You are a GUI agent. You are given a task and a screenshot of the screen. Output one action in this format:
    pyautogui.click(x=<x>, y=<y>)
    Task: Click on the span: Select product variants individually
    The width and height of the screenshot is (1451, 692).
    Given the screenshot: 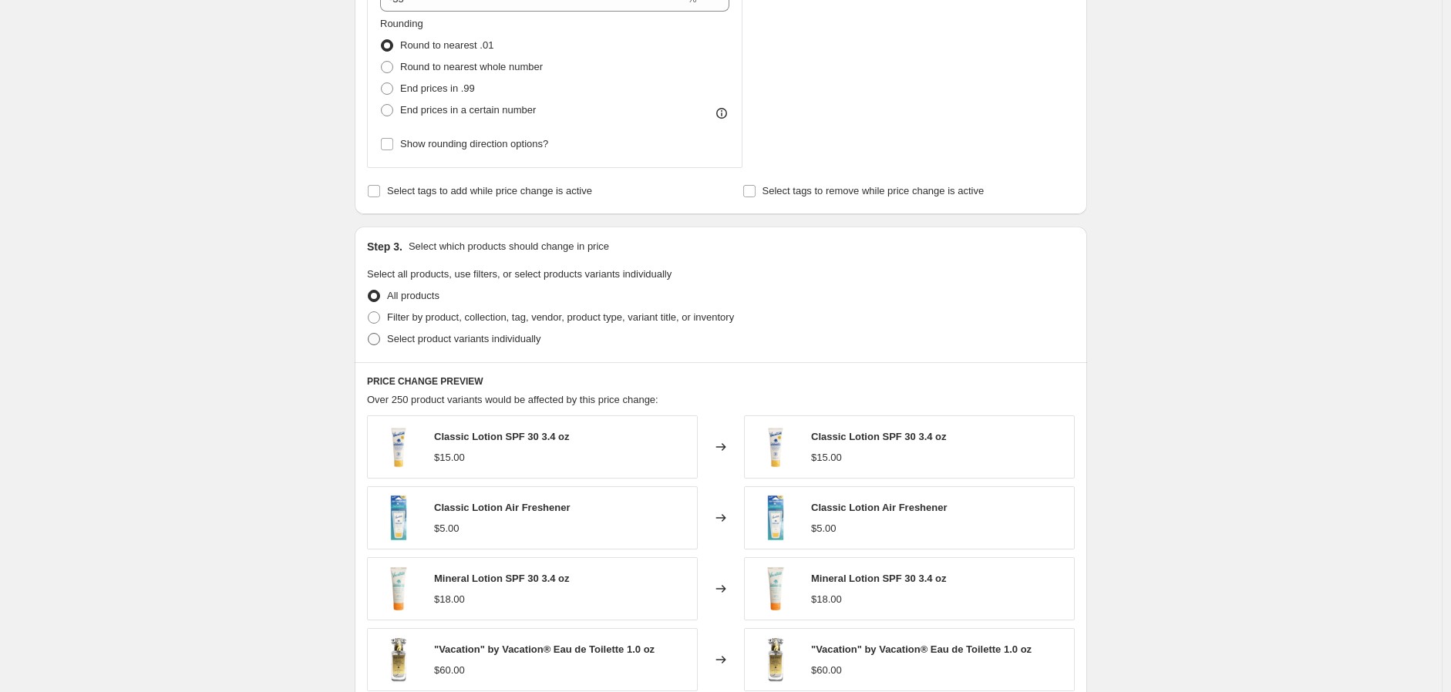 What is the action you would take?
    pyautogui.click(x=463, y=338)
    